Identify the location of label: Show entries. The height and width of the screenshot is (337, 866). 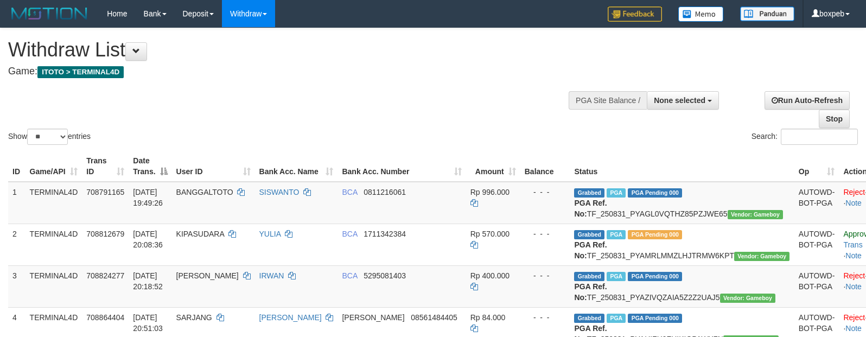
(49, 137).